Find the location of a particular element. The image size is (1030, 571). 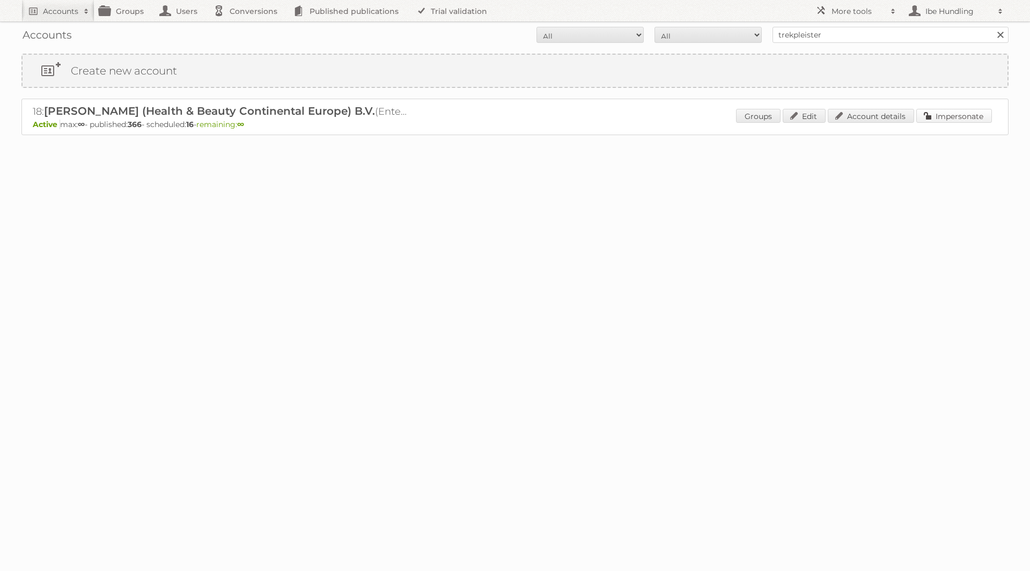

a: Create new account is located at coordinates (515, 71).